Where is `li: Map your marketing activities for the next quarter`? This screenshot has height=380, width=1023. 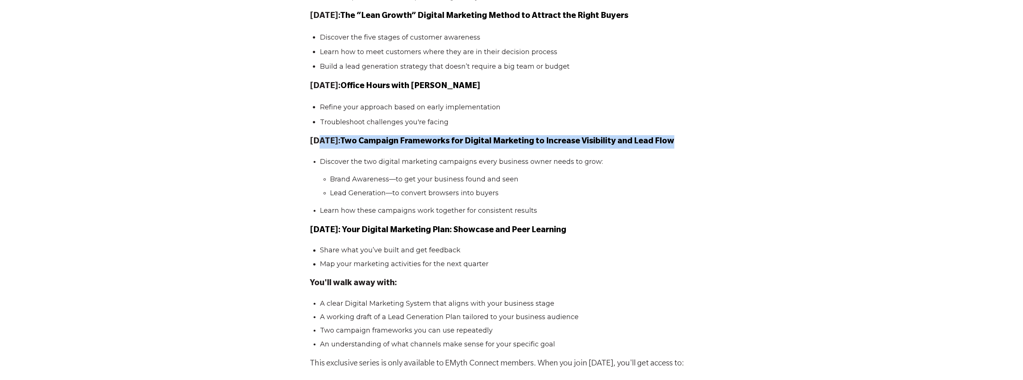 li: Map your marketing activities for the next quarter is located at coordinates (514, 264).